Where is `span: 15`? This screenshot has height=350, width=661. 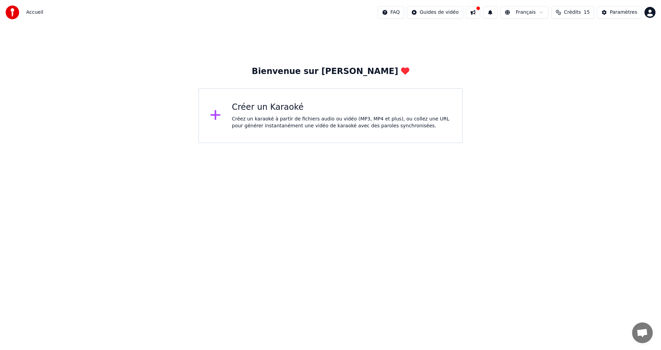 span: 15 is located at coordinates (586, 12).